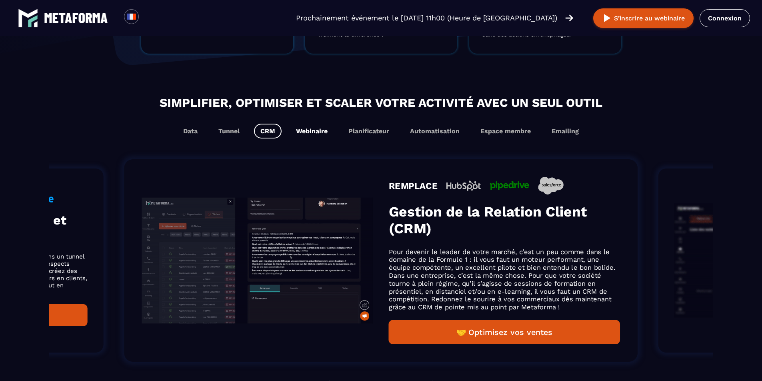 Image resolution: width=762 pixels, height=381 pixels. What do you see at coordinates (258, 260) in the screenshot?
I see `img: gif` at bounding box center [258, 260].